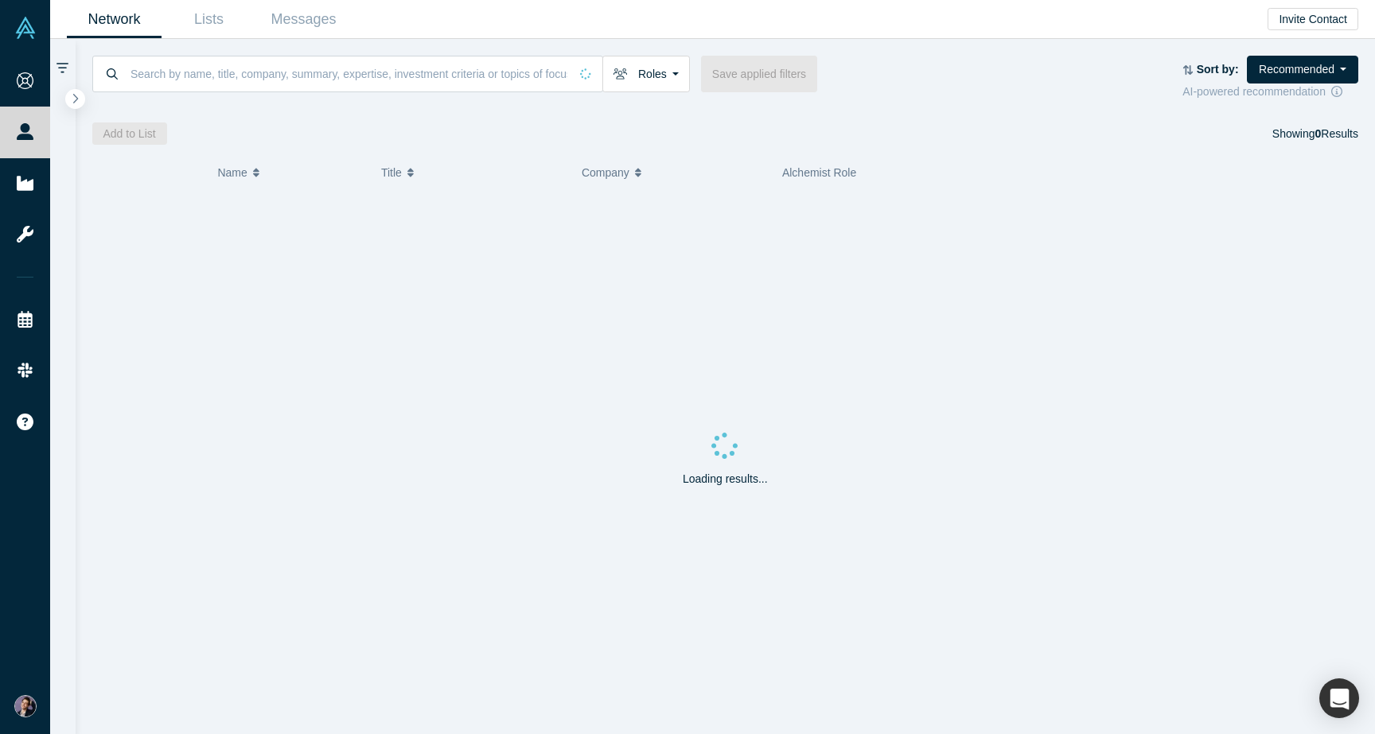 This screenshot has width=1375, height=734. Describe the element at coordinates (1270, 91) in the screenshot. I see `div: AI-powered recommendation` at that location.